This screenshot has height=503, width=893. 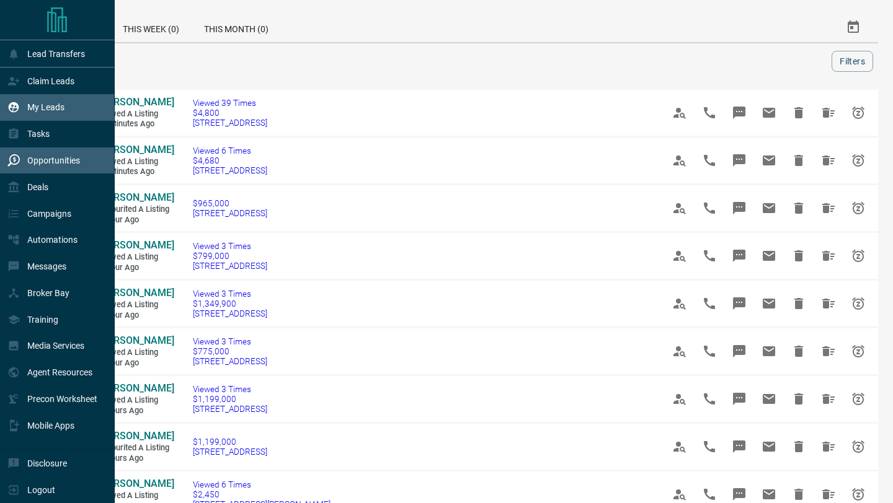 I want to click on span: Viewed 39 Times, so click(x=230, y=103).